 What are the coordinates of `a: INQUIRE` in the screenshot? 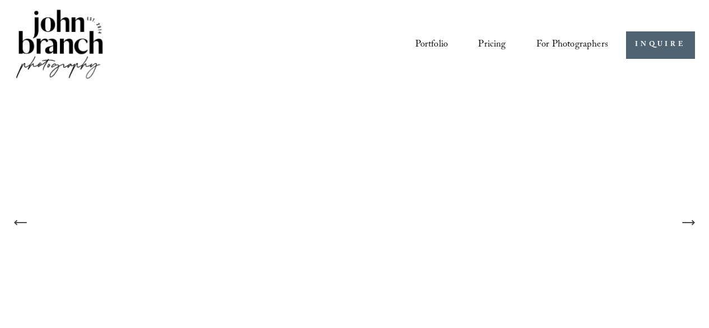 It's located at (661, 45).